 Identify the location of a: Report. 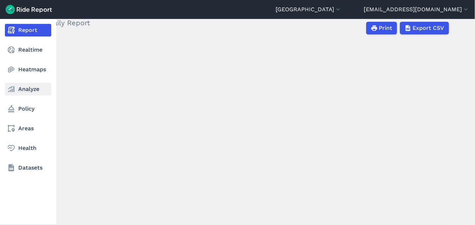
(28, 30).